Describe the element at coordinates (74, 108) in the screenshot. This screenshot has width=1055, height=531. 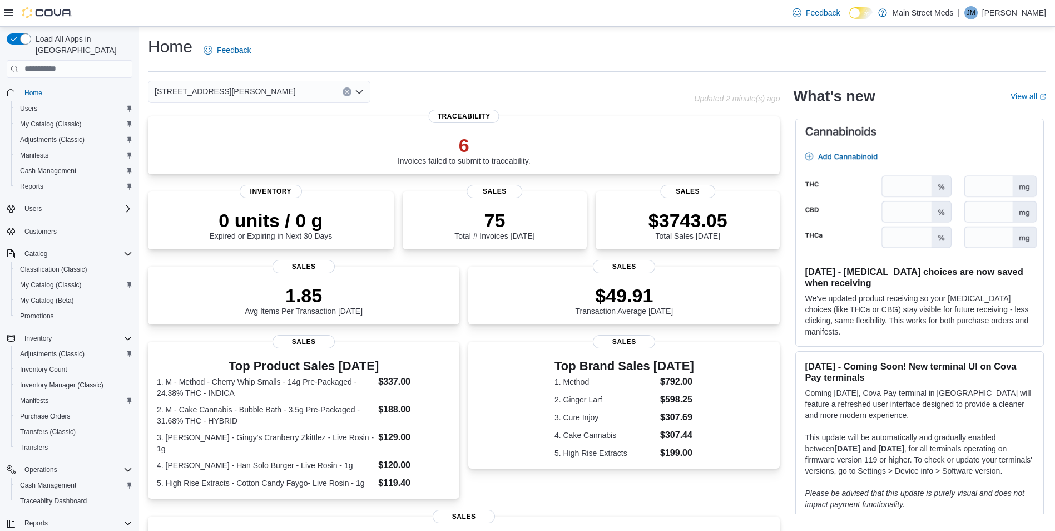
I see `button: Users` at that location.